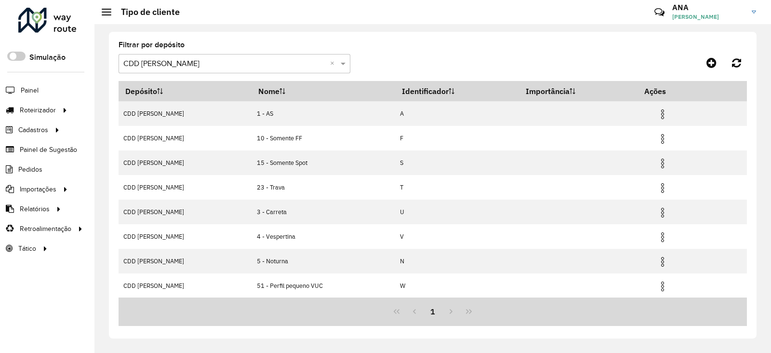  Describe the element at coordinates (323, 113) in the screenshot. I see `td: 1 - AS` at that location.